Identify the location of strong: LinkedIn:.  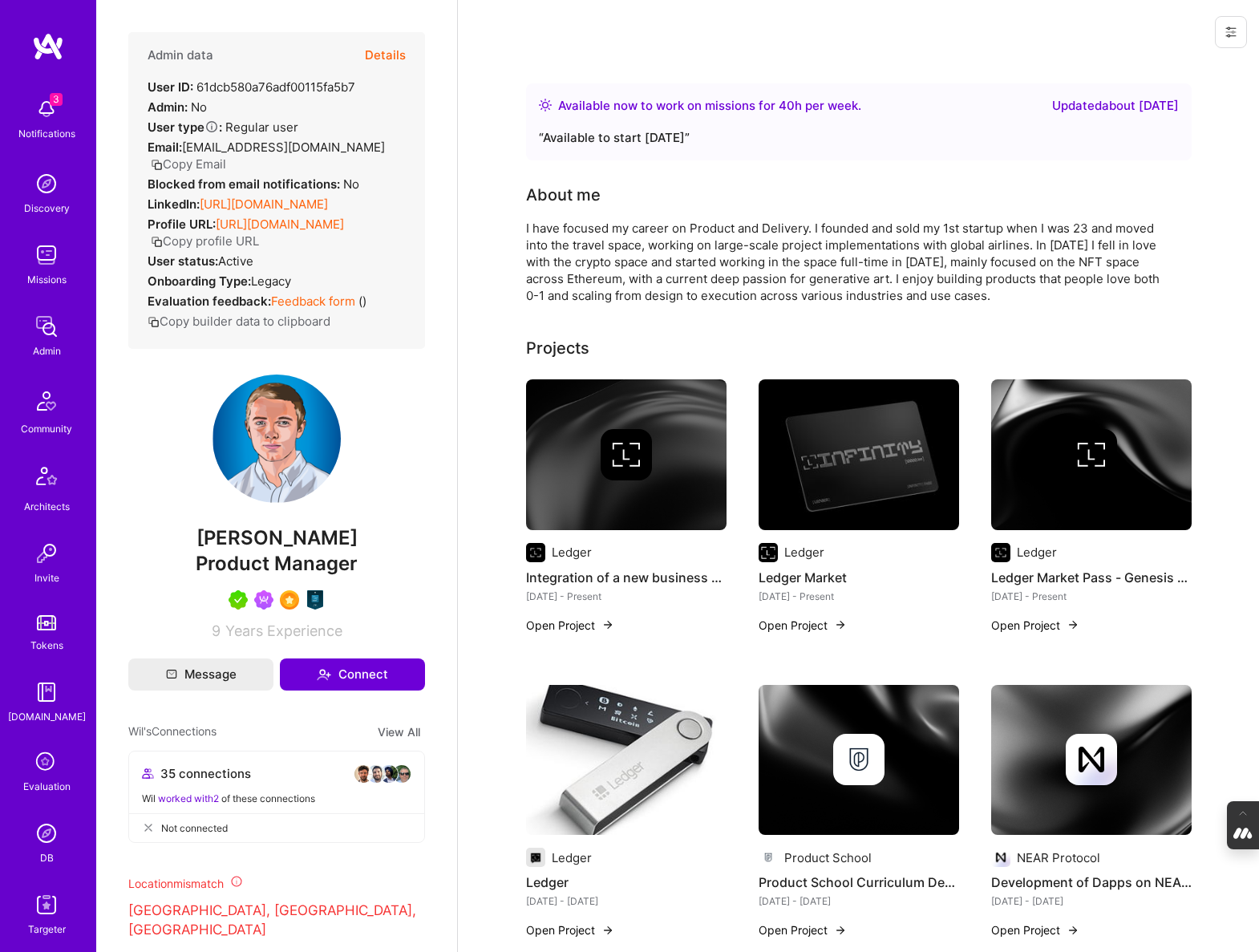
(174, 204).